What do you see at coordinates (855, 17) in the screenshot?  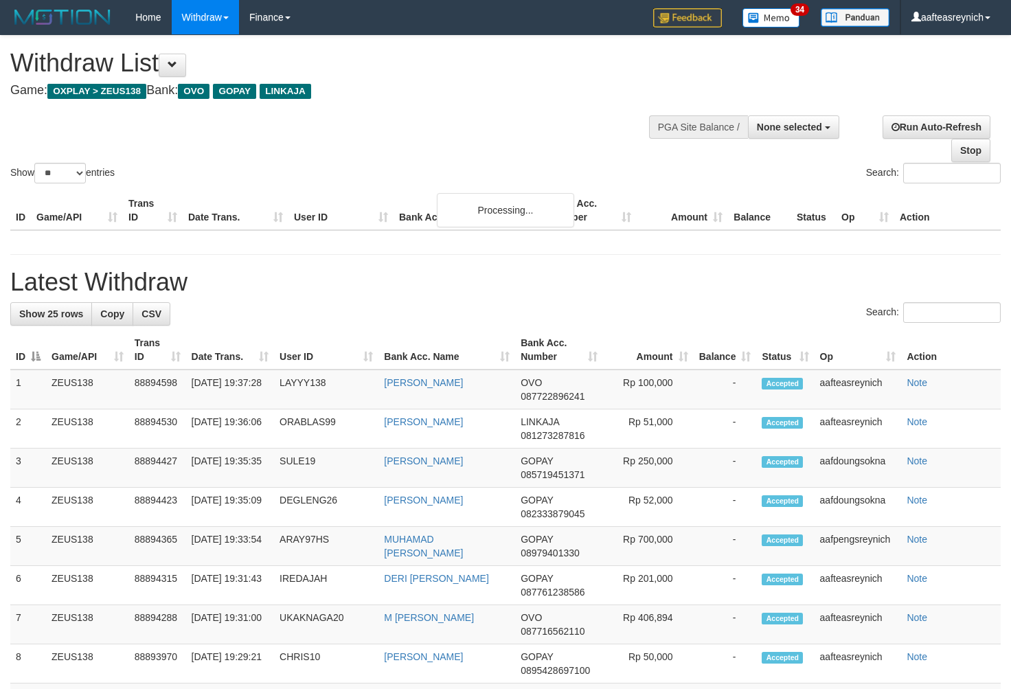 I see `img: panduan.png` at bounding box center [855, 17].